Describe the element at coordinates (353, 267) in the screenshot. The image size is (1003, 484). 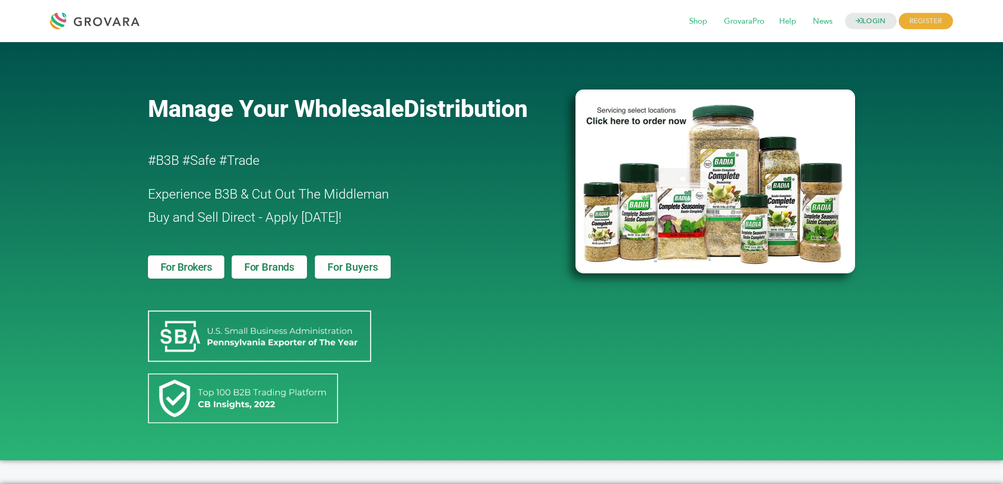
I see `span: For Buyers` at that location.